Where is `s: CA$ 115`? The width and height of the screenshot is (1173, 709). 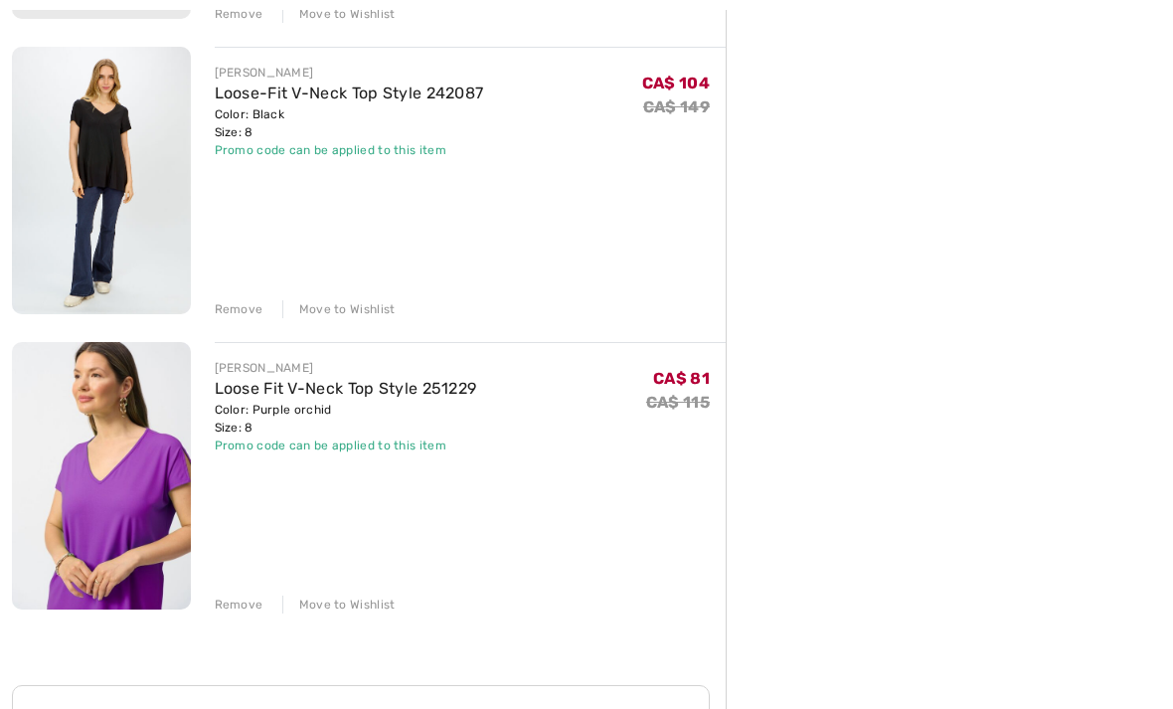
s: CA$ 115 is located at coordinates (678, 402).